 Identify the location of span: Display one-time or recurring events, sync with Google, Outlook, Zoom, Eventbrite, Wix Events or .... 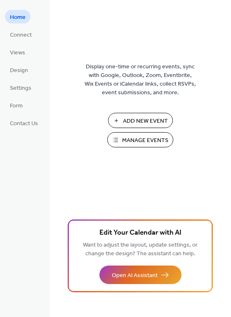
(140, 80).